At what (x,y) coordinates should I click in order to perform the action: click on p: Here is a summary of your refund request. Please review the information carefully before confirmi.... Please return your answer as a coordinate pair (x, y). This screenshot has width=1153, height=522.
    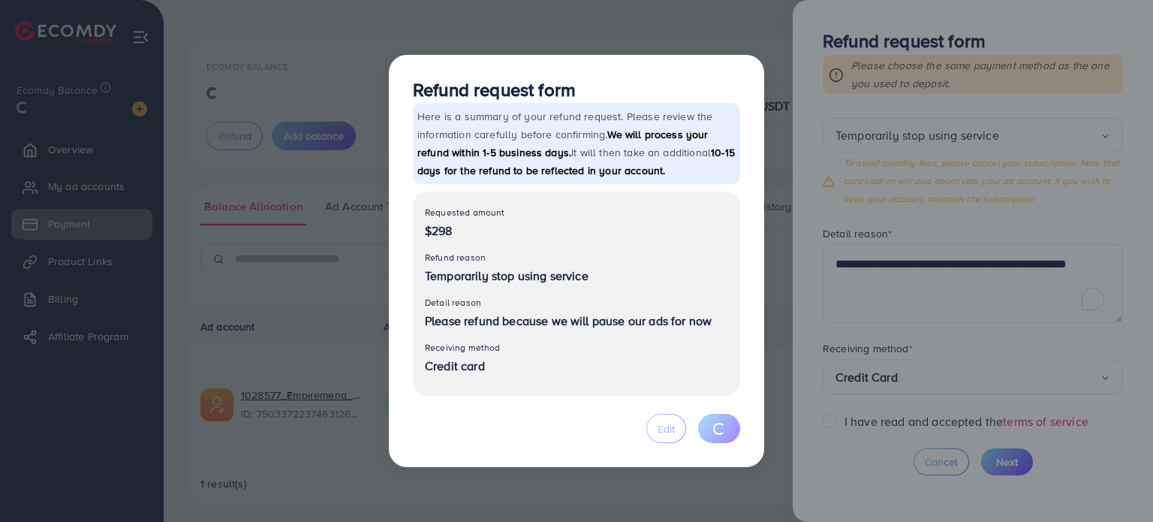
    Looking at the image, I should click on (577, 143).